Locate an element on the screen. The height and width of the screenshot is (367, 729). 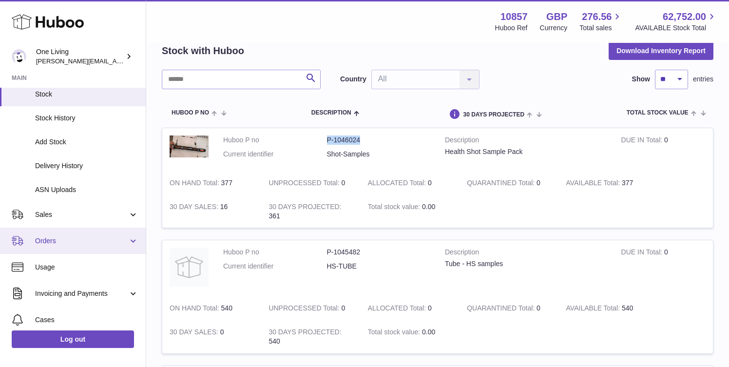
span: 30 DAYS PROJECTED is located at coordinates (493, 114).